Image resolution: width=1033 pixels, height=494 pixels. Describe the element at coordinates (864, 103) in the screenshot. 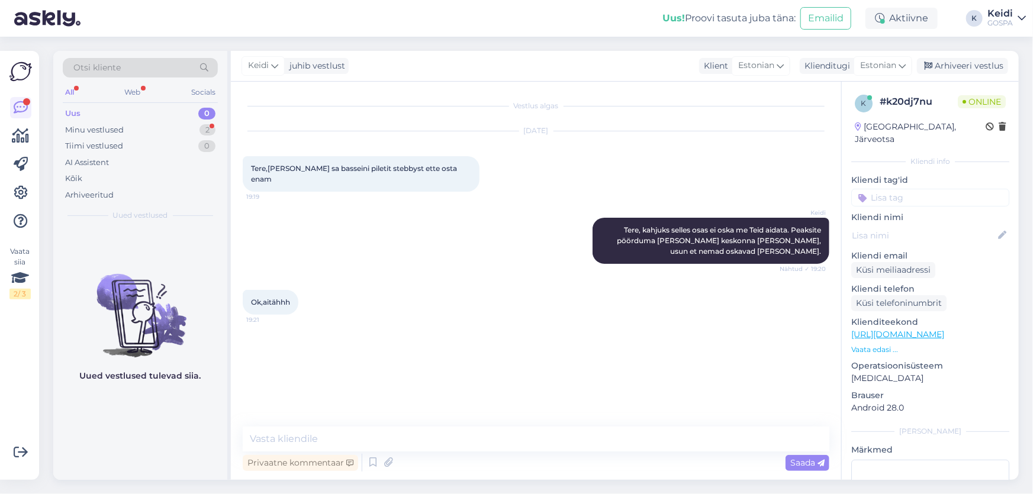

I see `span: k` at that location.